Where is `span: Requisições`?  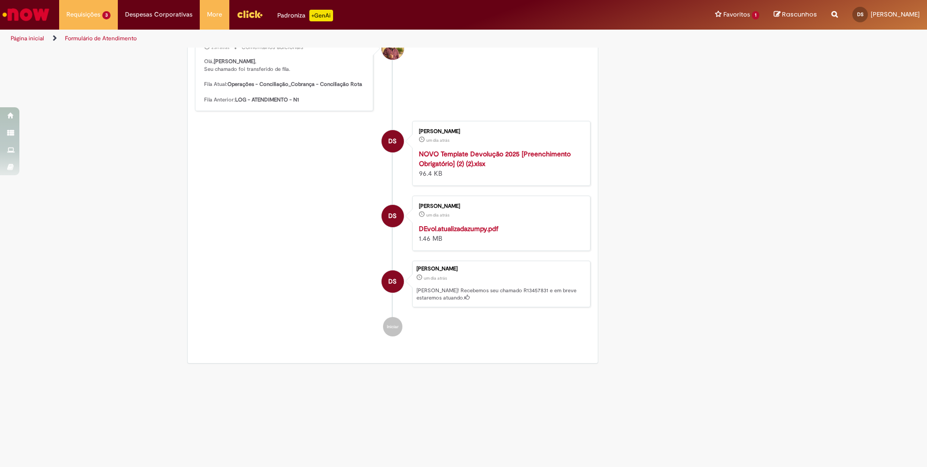
span: Requisições is located at coordinates (83, 15).